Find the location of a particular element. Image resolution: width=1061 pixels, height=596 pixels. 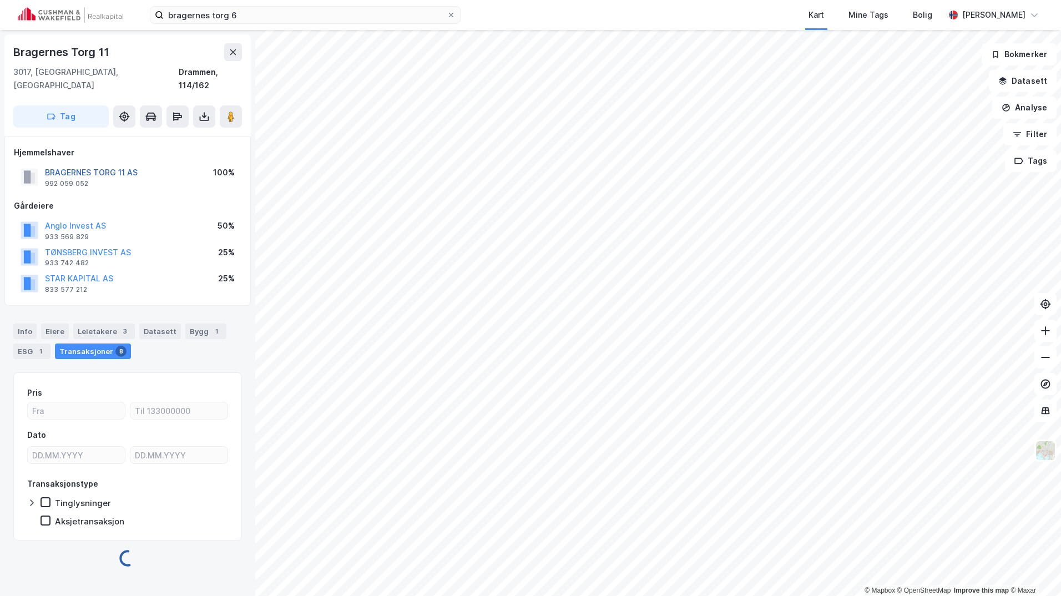

div: Kart is located at coordinates (816, 15).